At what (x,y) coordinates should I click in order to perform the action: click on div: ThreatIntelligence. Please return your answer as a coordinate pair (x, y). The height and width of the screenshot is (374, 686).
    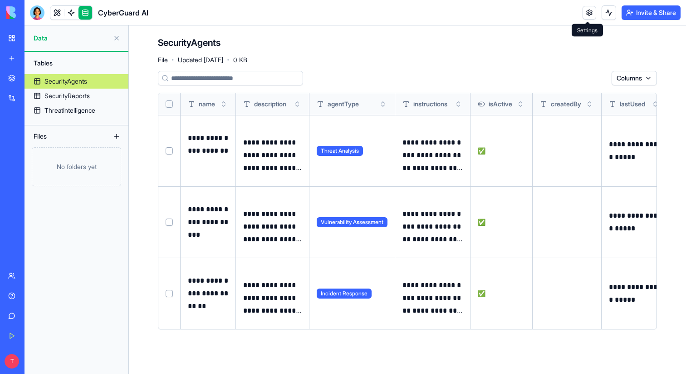
    Looking at the image, I should click on (70, 110).